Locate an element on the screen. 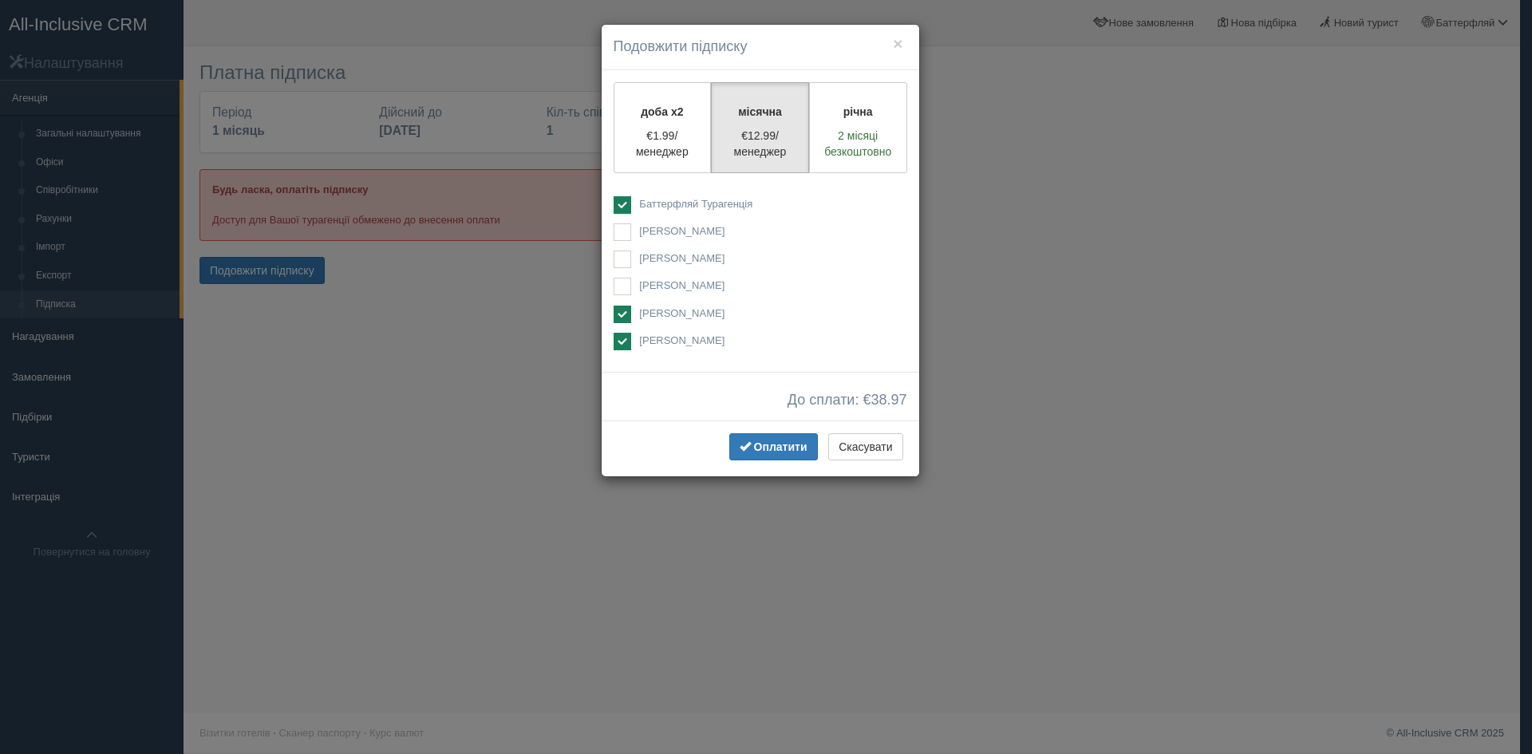  p: річна is located at coordinates (858, 112).